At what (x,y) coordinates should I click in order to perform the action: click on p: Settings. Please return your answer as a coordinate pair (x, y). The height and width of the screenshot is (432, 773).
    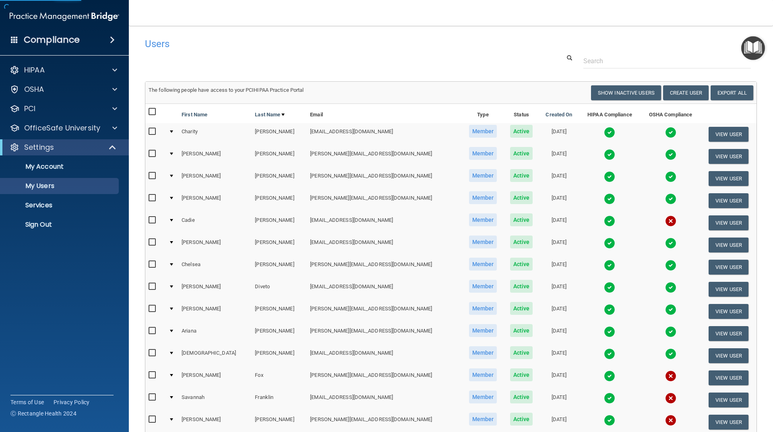
    Looking at the image, I should click on (39, 147).